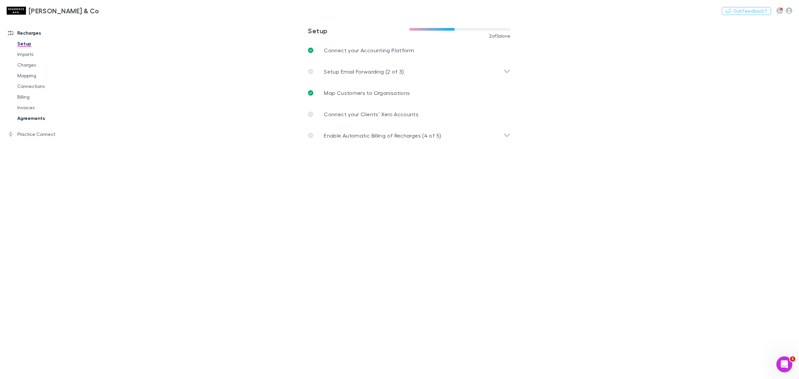  What do you see at coordinates (16, 11) in the screenshot?
I see `img: Shaddock & Co's Logo` at bounding box center [16, 11].